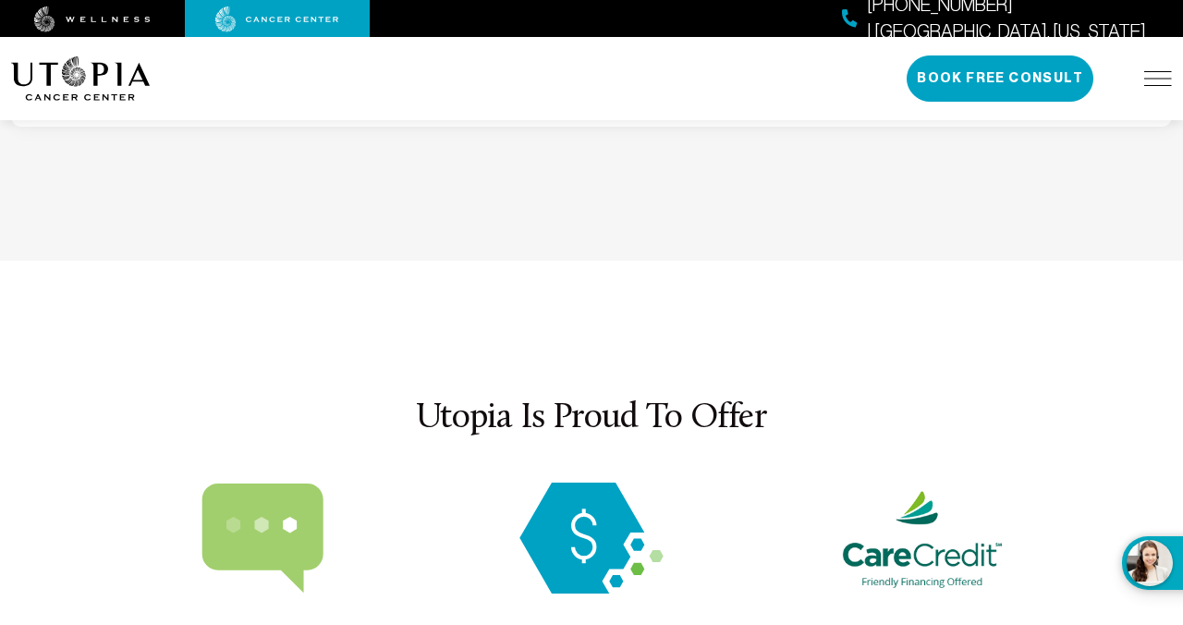 Image resolution: width=1183 pixels, height=625 pixels. What do you see at coordinates (1158, 79) in the screenshot?
I see `img: icon-hamburger` at bounding box center [1158, 79].